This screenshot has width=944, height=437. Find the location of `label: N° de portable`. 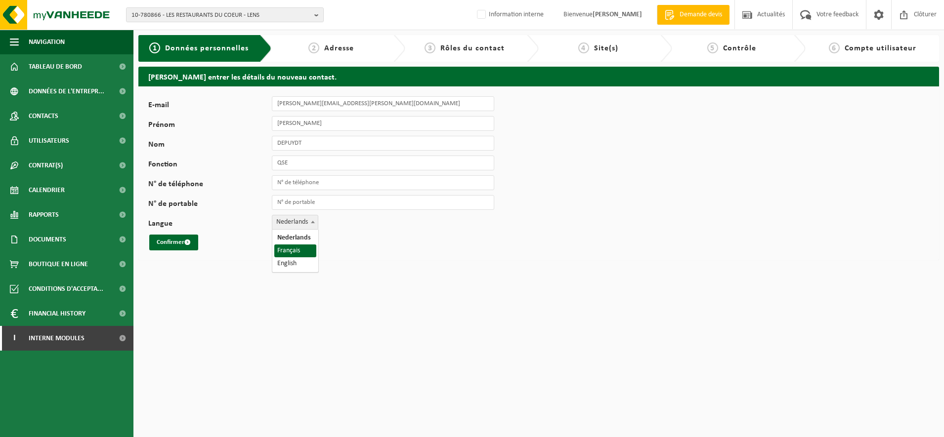

label: N° de portable is located at coordinates (210, 205).